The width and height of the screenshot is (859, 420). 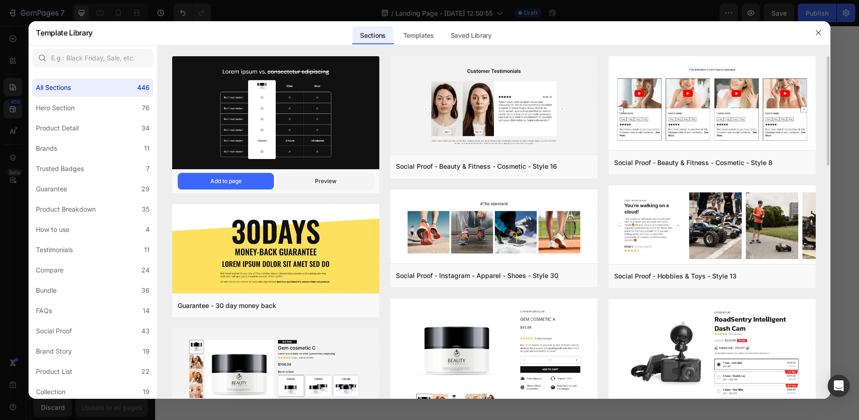 I want to click on div: How to use, so click(x=53, y=229).